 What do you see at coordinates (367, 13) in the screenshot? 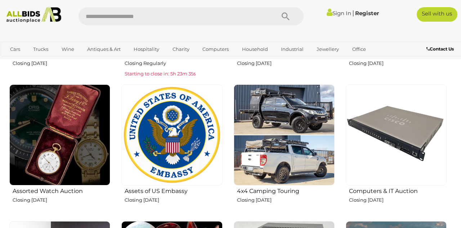
I see `a: Register` at bounding box center [367, 13].